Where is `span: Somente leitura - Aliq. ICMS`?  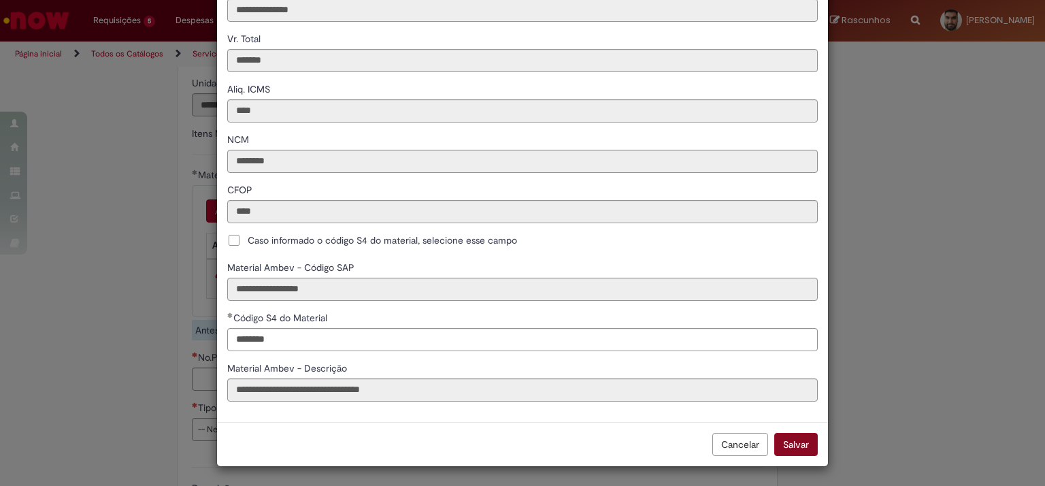
span: Somente leitura - Aliq. ICMS is located at coordinates (250, 89).